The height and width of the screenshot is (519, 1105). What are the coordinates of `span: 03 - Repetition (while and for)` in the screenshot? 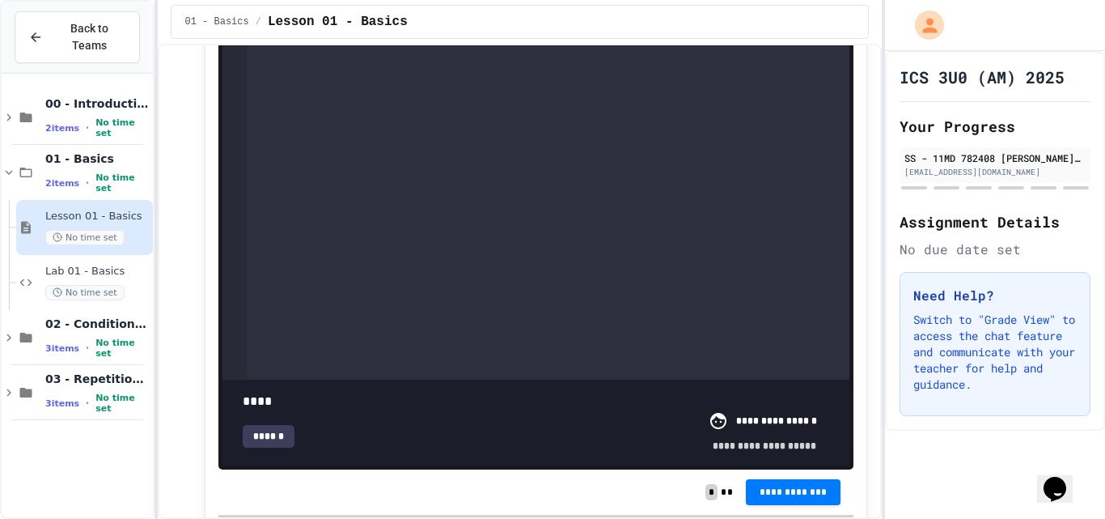 It's located at (97, 379).